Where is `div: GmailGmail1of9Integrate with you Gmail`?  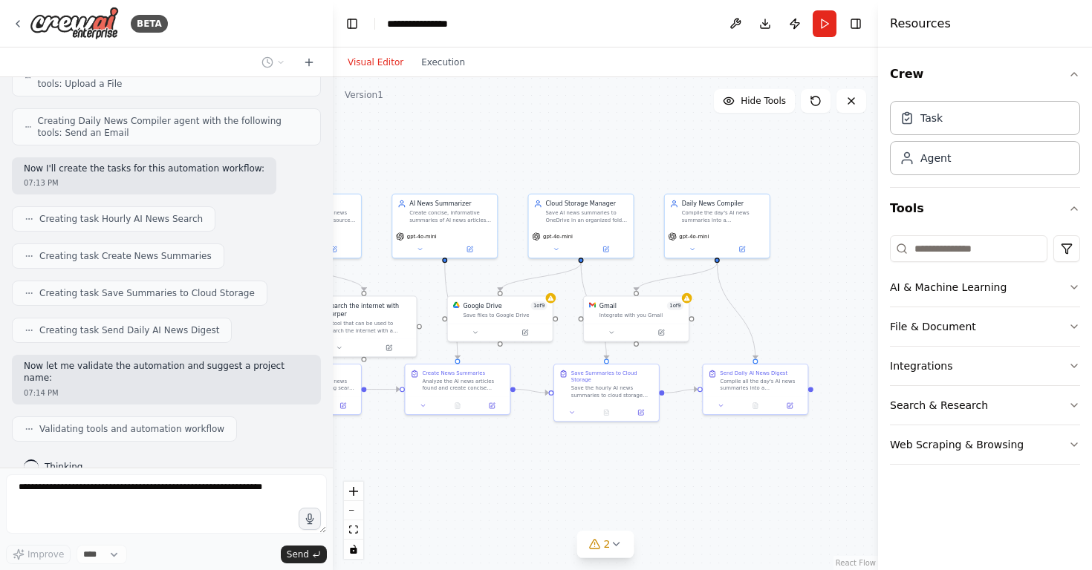 div: GmailGmail1of9Integrate with you Gmail is located at coordinates (636, 319).